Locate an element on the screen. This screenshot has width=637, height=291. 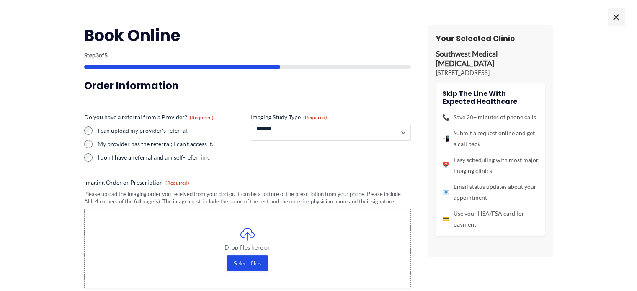
h2: Book Online is located at coordinates (247, 35).